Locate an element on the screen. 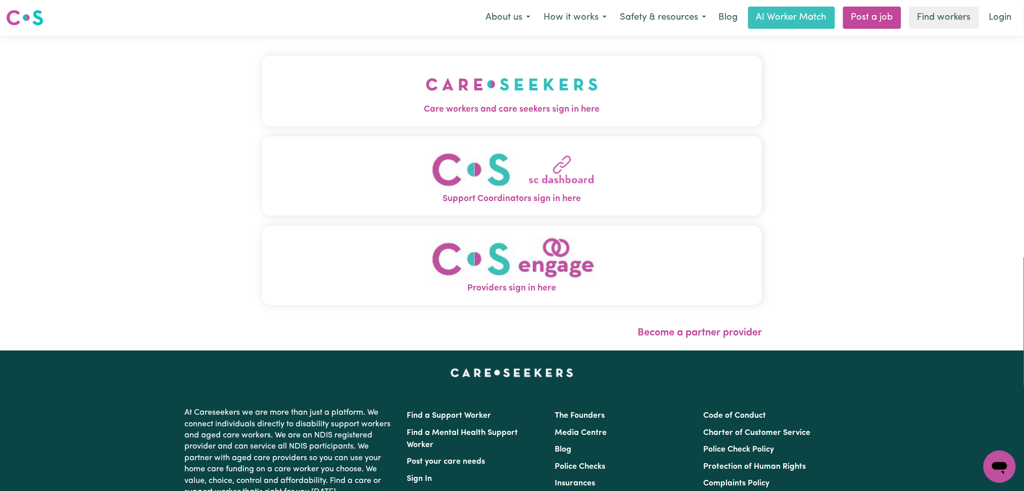 The image size is (1024, 491). button: About us is located at coordinates (507, 18).